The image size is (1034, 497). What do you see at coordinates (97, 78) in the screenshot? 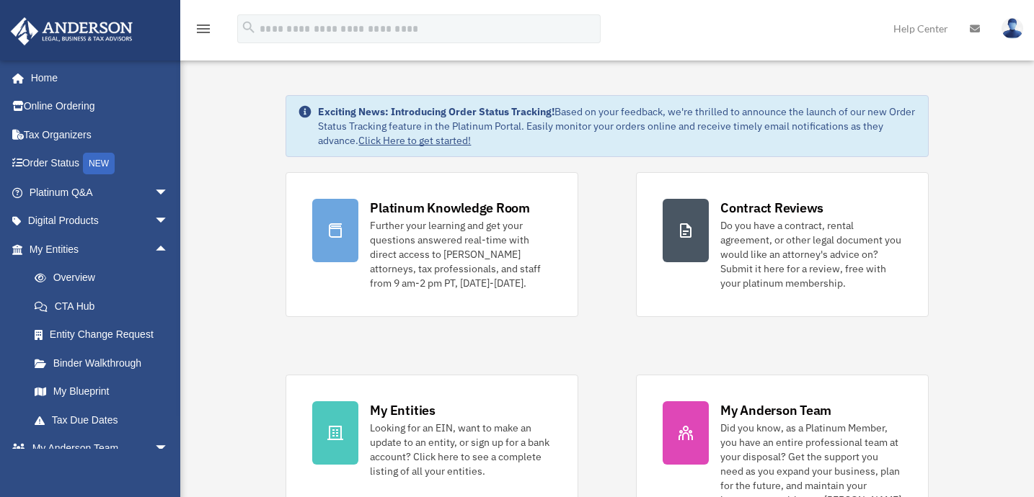
I see `a: Home` at bounding box center [97, 78].